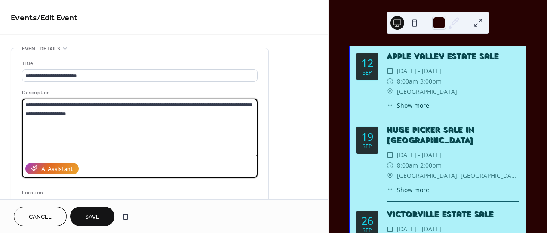  I want to click on span: 3:00pm, so click(431, 81).